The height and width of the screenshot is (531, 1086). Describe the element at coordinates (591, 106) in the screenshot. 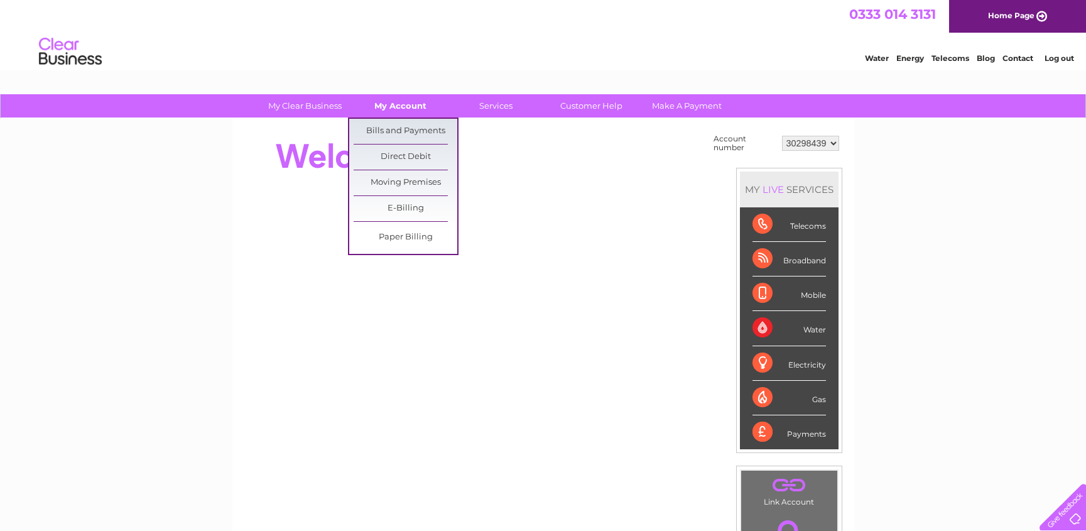

I see `a: Customer Help` at that location.